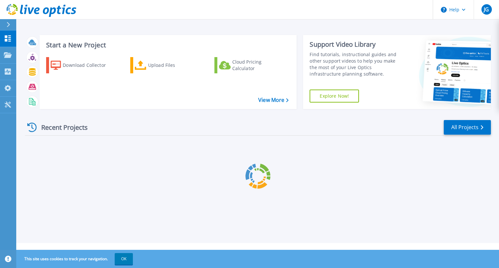 This screenshot has height=268, width=499. I want to click on div: Recent Projects, so click(61, 127).